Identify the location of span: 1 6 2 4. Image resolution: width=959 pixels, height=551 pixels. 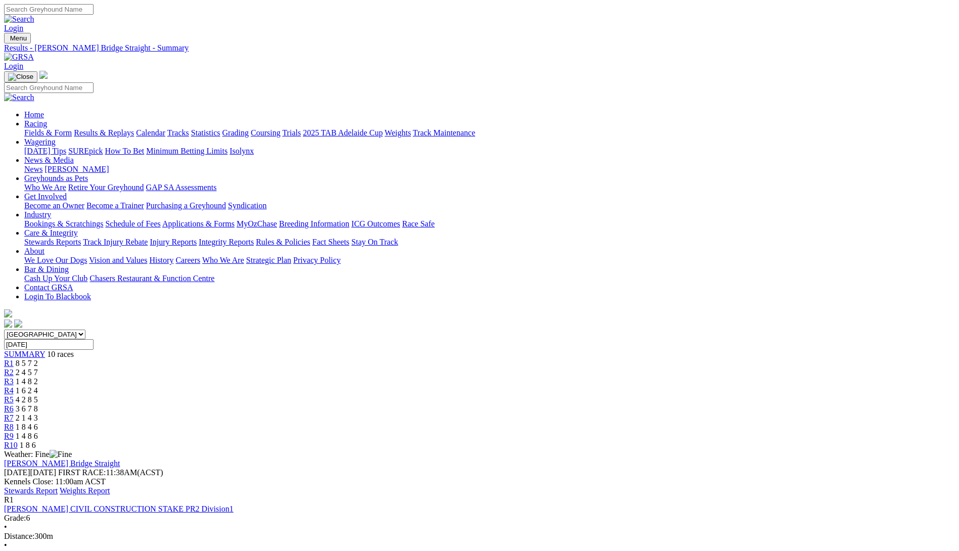
(27, 390).